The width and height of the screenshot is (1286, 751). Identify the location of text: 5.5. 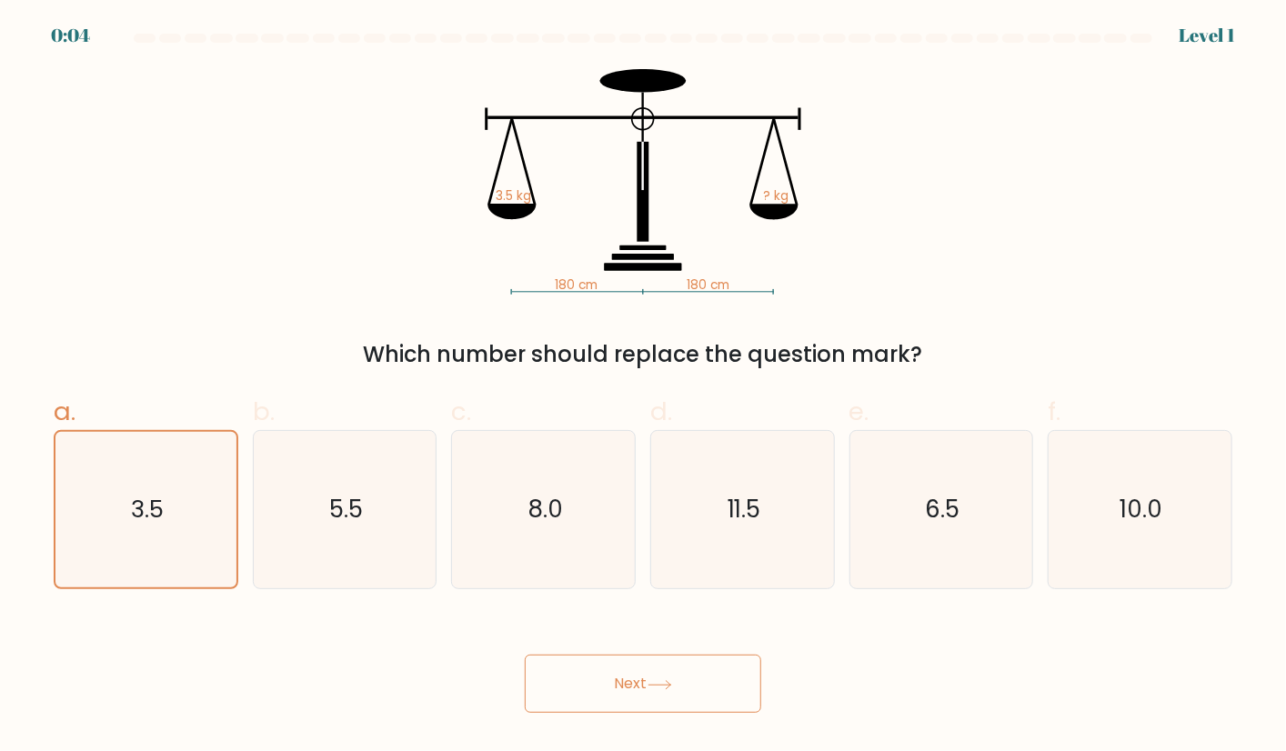
(346, 510).